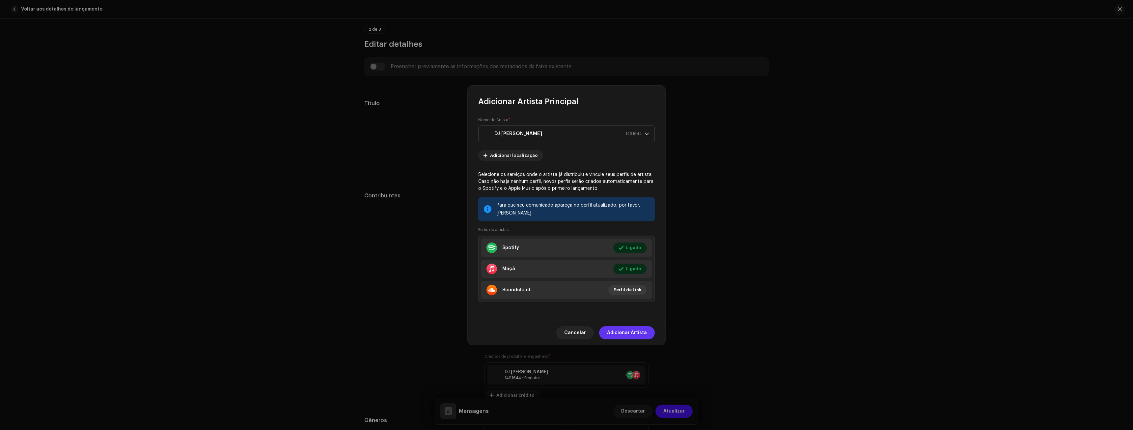 The height and width of the screenshot is (430, 1133). Describe the element at coordinates (575, 333) in the screenshot. I see `button: Cancelar` at that location.